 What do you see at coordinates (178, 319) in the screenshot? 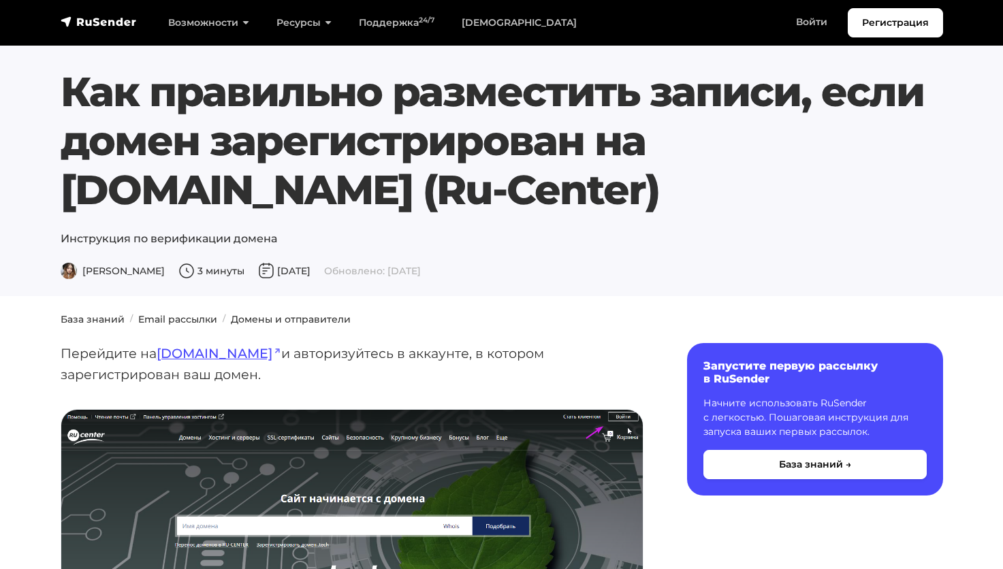
I see `a: Email рассылки` at bounding box center [178, 319].